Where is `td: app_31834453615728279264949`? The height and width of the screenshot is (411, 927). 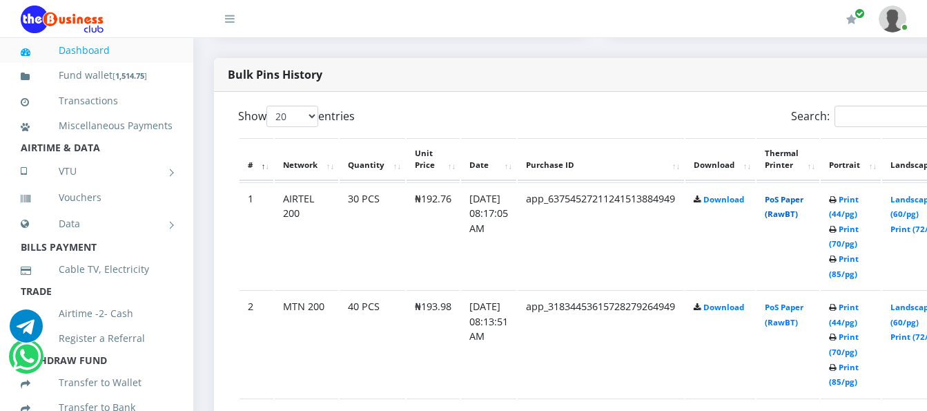
td: app_31834453615728279264949 is located at coordinates (600, 343).